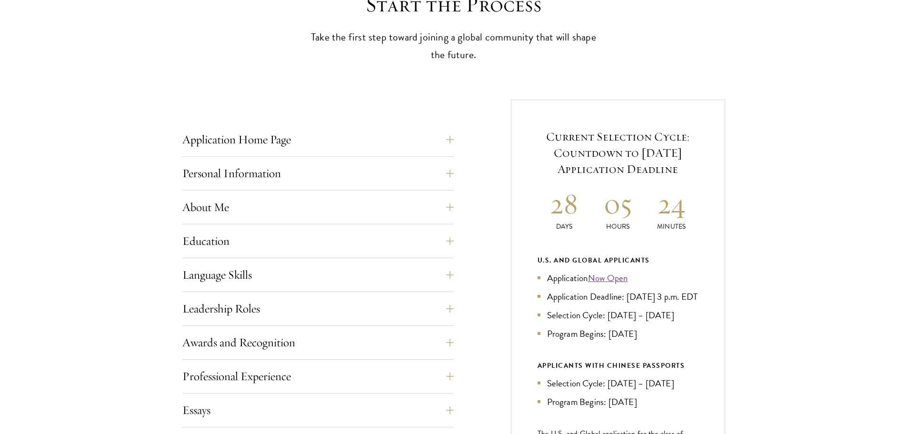 This screenshot has height=434, width=907. Describe the element at coordinates (318, 241) in the screenshot. I see `button: Education` at that location.